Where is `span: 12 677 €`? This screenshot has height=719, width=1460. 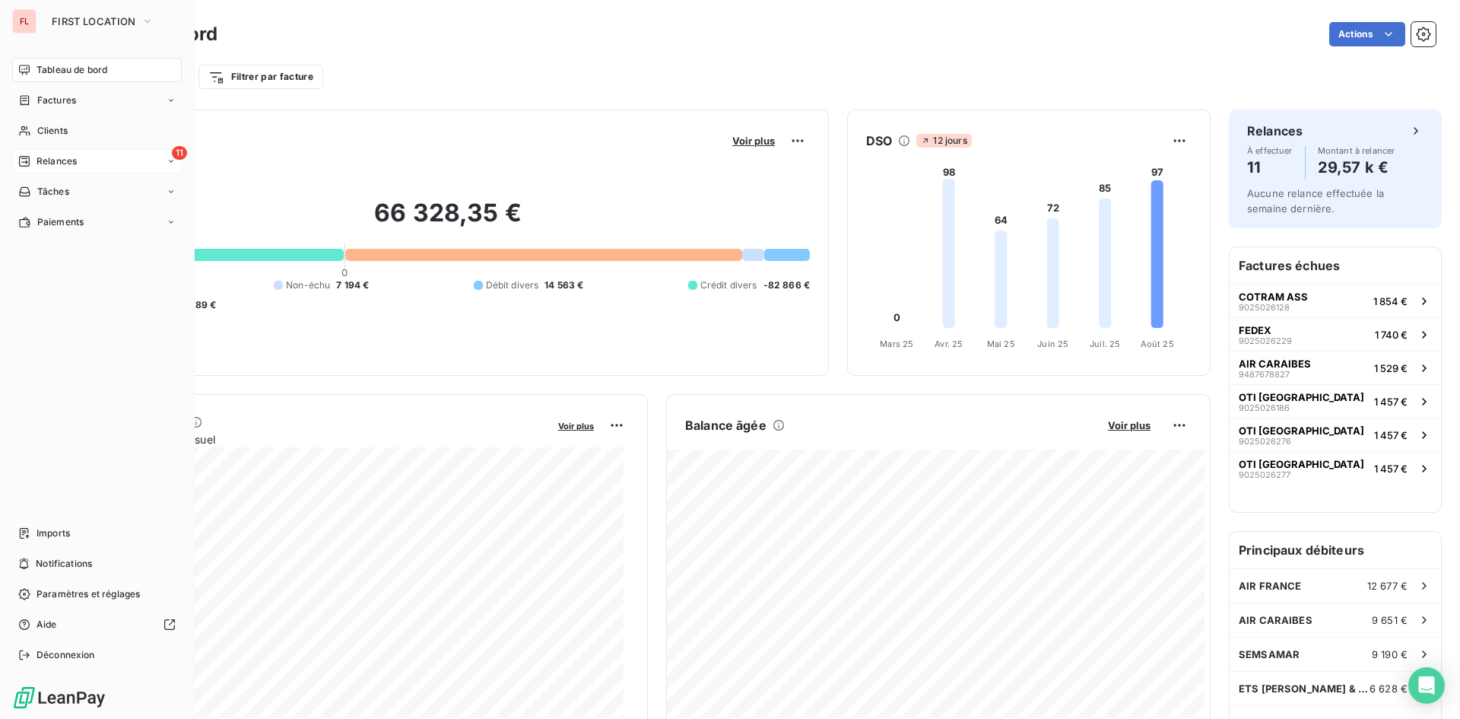 span: 12 677 € is located at coordinates (1387, 586).